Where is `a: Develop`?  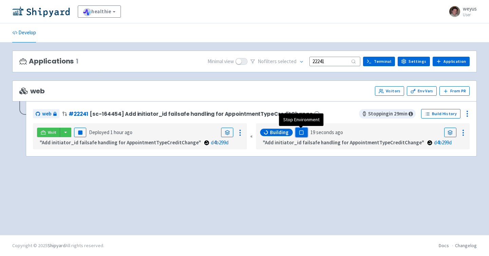 a: Develop is located at coordinates (24, 33).